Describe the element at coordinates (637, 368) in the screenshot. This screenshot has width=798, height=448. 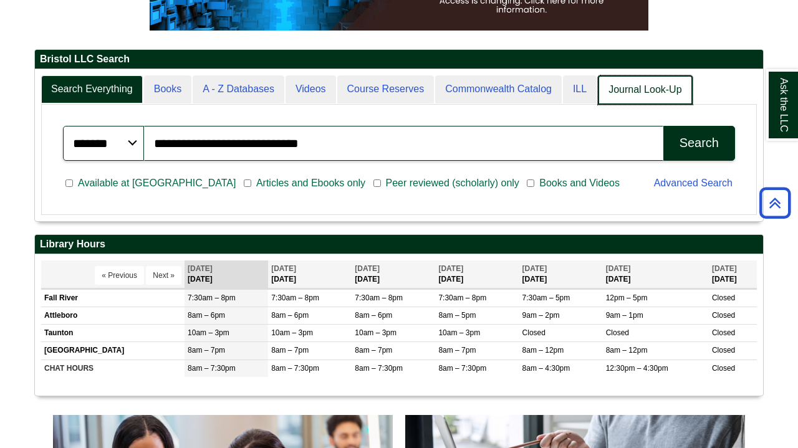
I see `span: 12:30pm – 4:30pm` at that location.